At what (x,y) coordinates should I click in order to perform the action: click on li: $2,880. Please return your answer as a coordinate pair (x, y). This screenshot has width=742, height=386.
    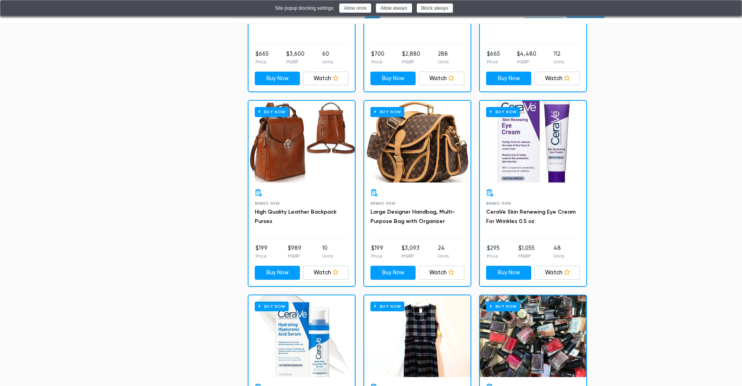
    Looking at the image, I should click on (411, 58).